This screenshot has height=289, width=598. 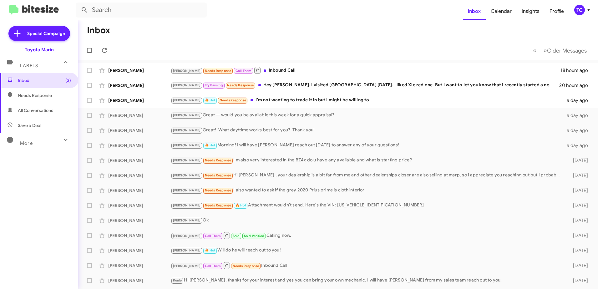 I want to click on div: Will do he will reach out to you!, so click(x=367, y=250).